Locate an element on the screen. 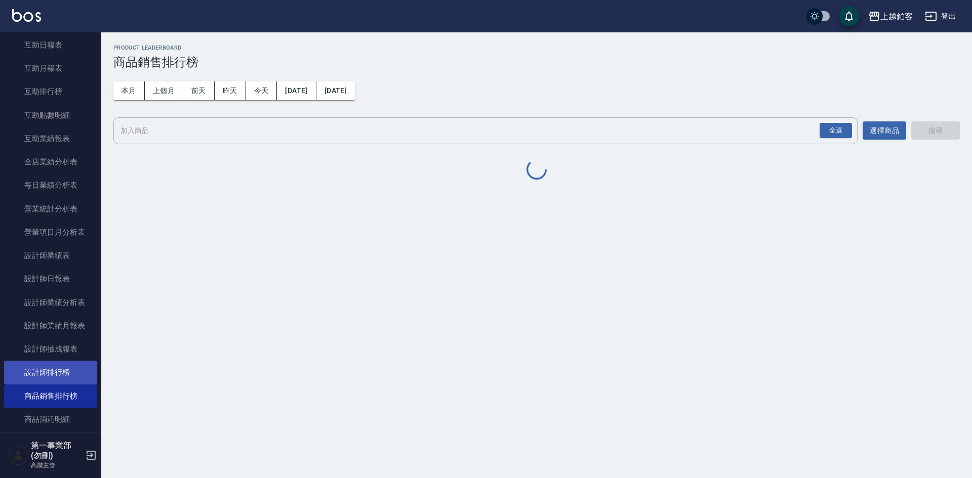 The width and height of the screenshot is (972, 478). a: 每日業績分析表 is located at coordinates (51, 185).